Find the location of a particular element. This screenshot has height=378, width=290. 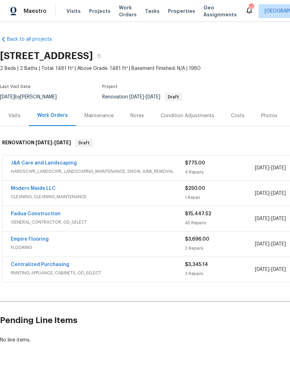

div: 45 Repairs is located at coordinates (220, 223).